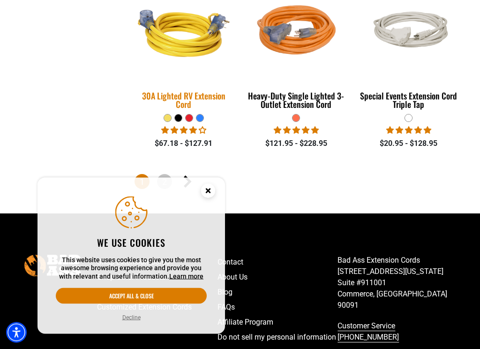 The height and width of the screenshot is (349, 480). I want to click on button: Close this option, so click(208, 192).